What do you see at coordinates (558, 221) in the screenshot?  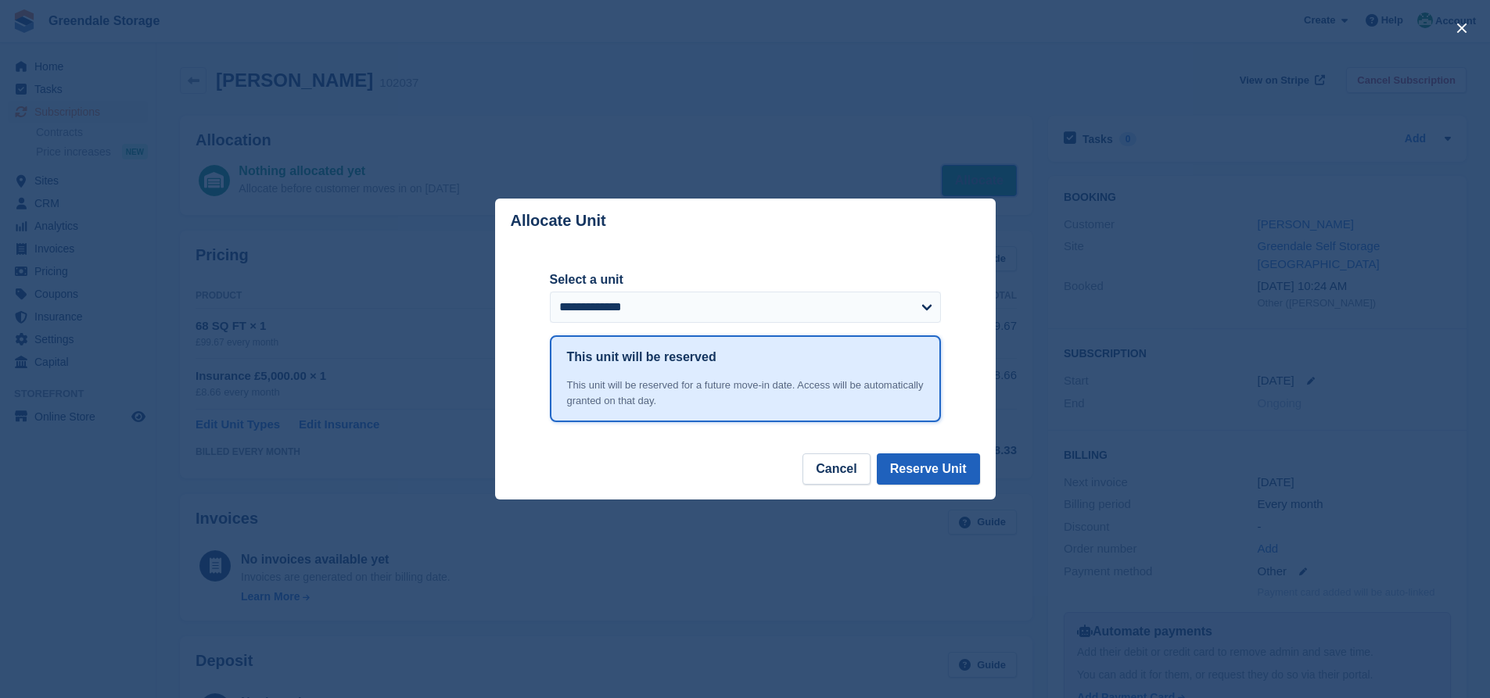 I see `p: Allocate Unit` at bounding box center [558, 221].